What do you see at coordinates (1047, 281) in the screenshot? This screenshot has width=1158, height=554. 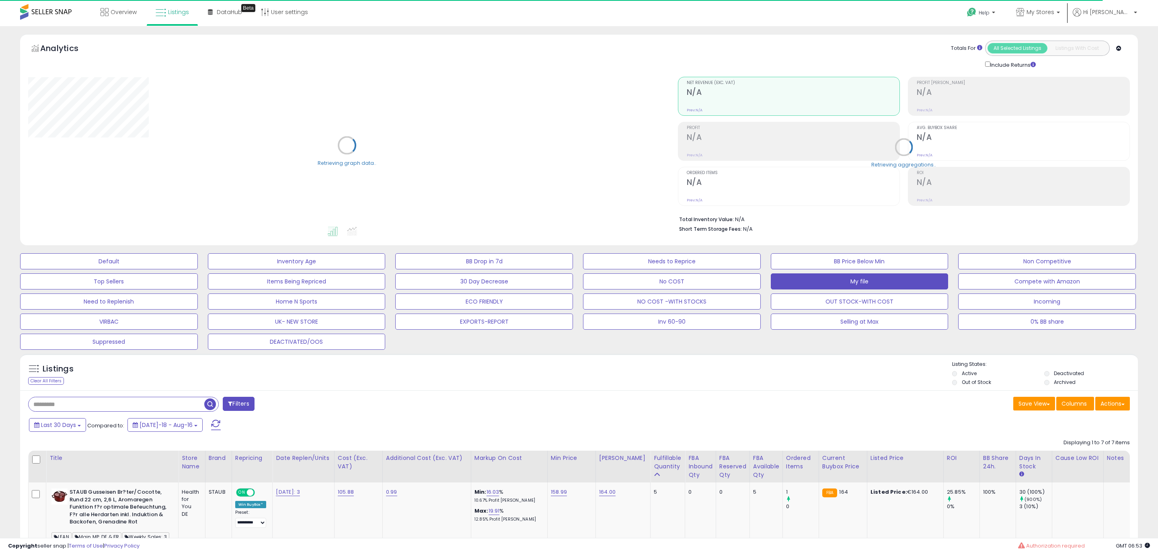 I see `button: Compete with Amazon` at bounding box center [1047, 281].